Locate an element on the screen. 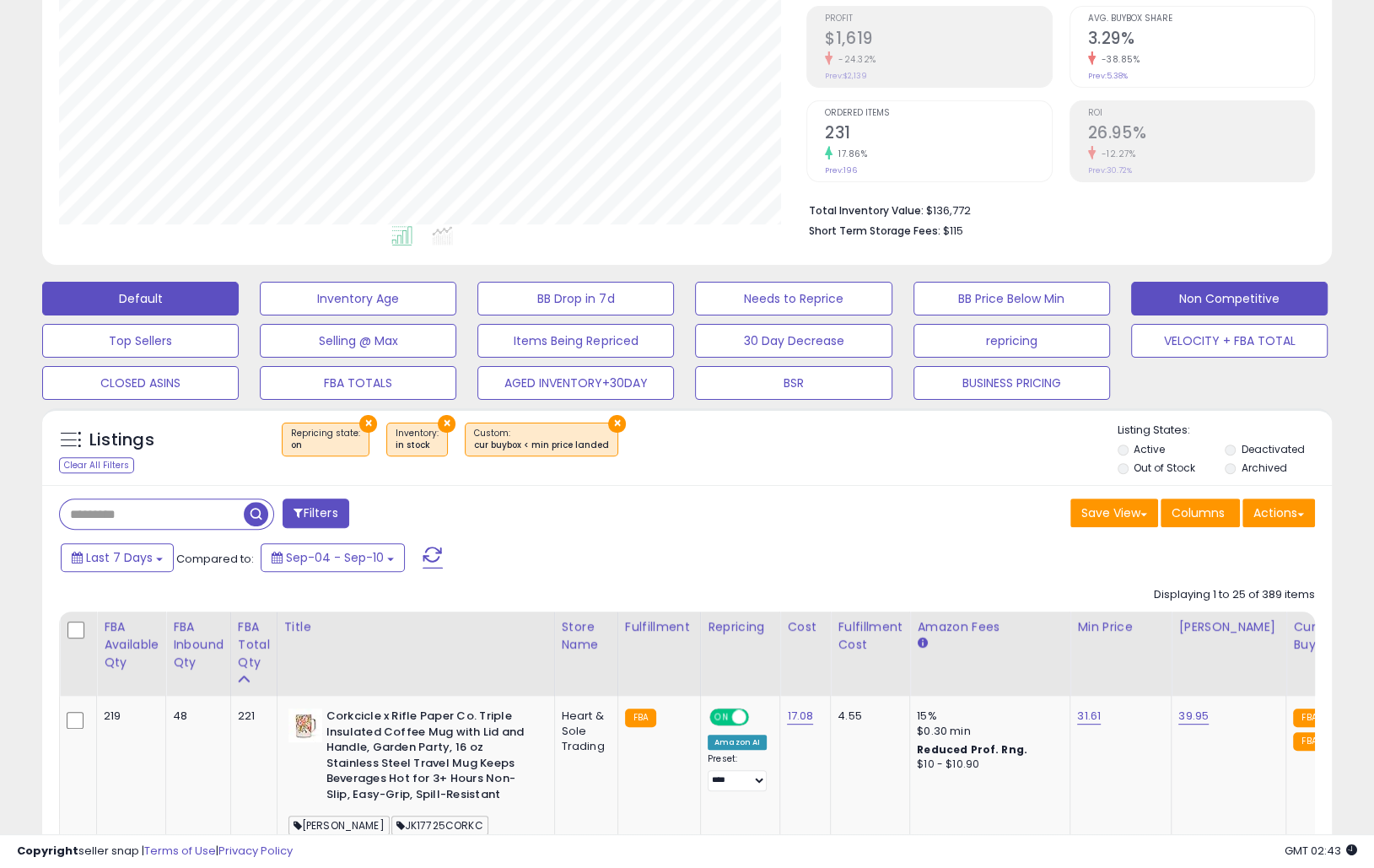 The height and width of the screenshot is (868, 1374). span: JK17725CORKC is located at coordinates (440, 825).